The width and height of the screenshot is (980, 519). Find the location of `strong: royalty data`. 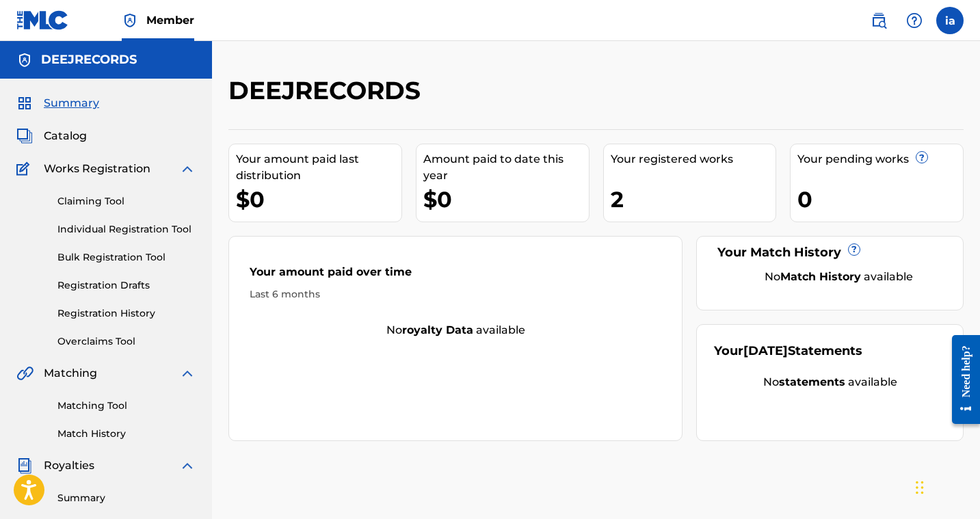

strong: royalty data is located at coordinates (438, 330).